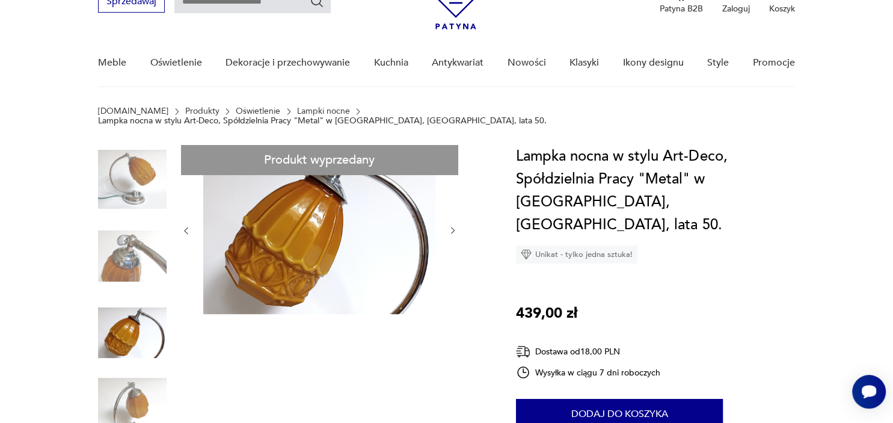  Describe the element at coordinates (577, 254) in the screenshot. I see `div: Unikat - tylko jedna sztuka!` at that location.